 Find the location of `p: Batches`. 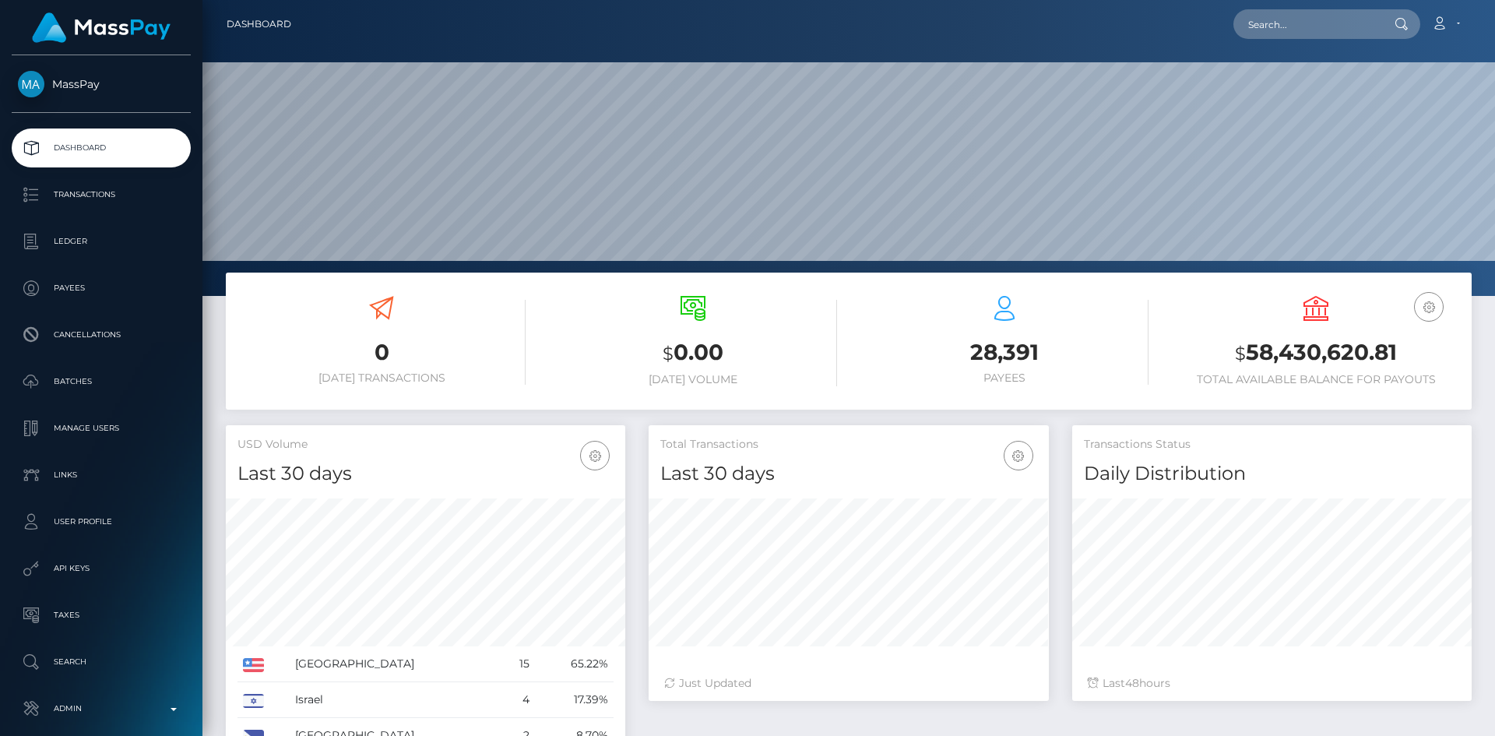

p: Batches is located at coordinates (101, 382).